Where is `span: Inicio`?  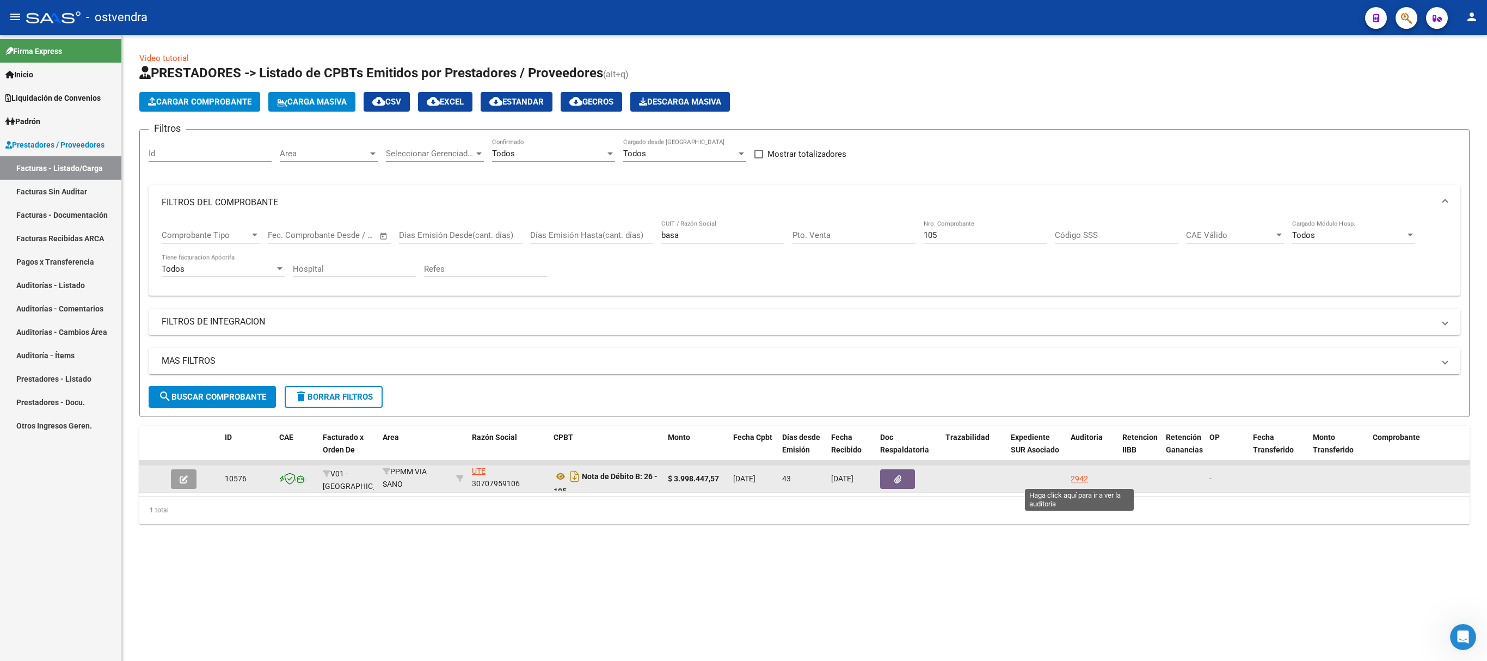 span: Inicio is located at coordinates (19, 75).